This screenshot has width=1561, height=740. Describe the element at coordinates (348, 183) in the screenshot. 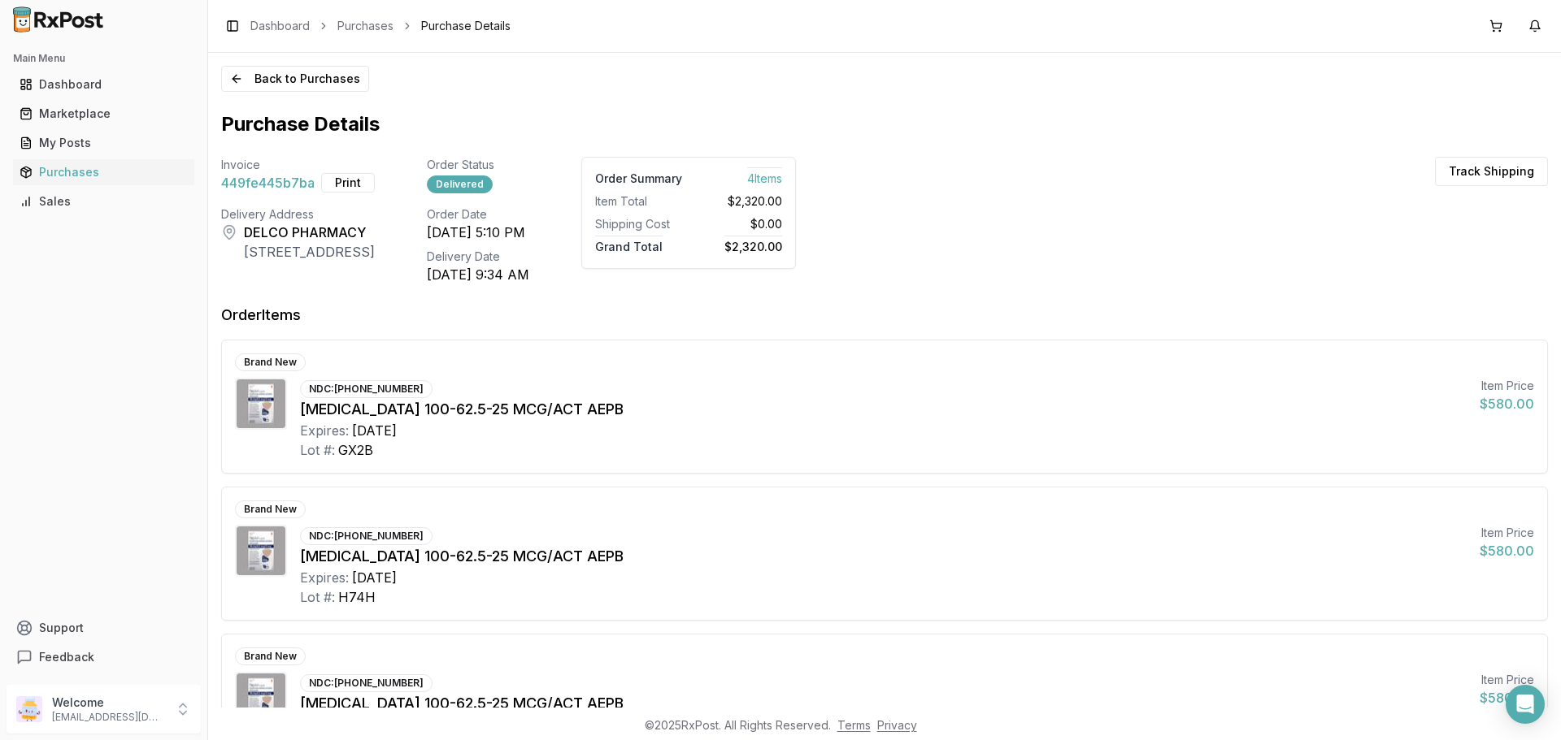

I see `button: Print` at that location.